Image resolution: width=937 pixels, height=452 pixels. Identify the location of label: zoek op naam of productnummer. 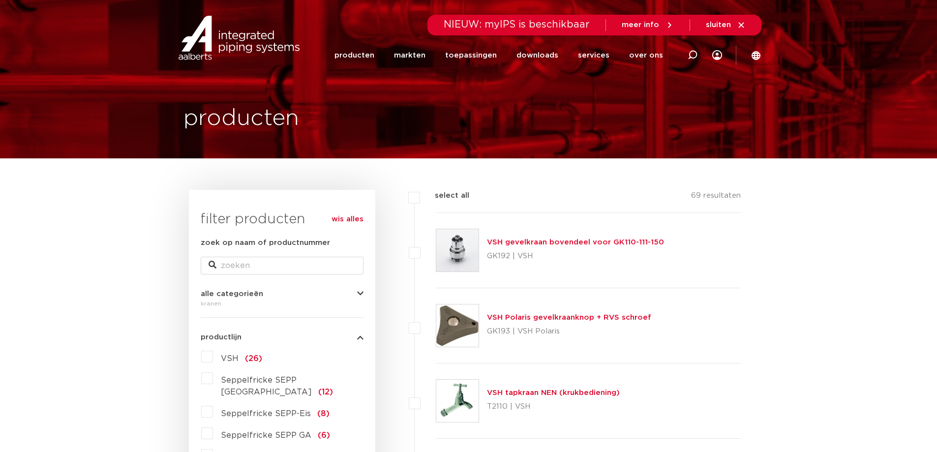
(265, 243).